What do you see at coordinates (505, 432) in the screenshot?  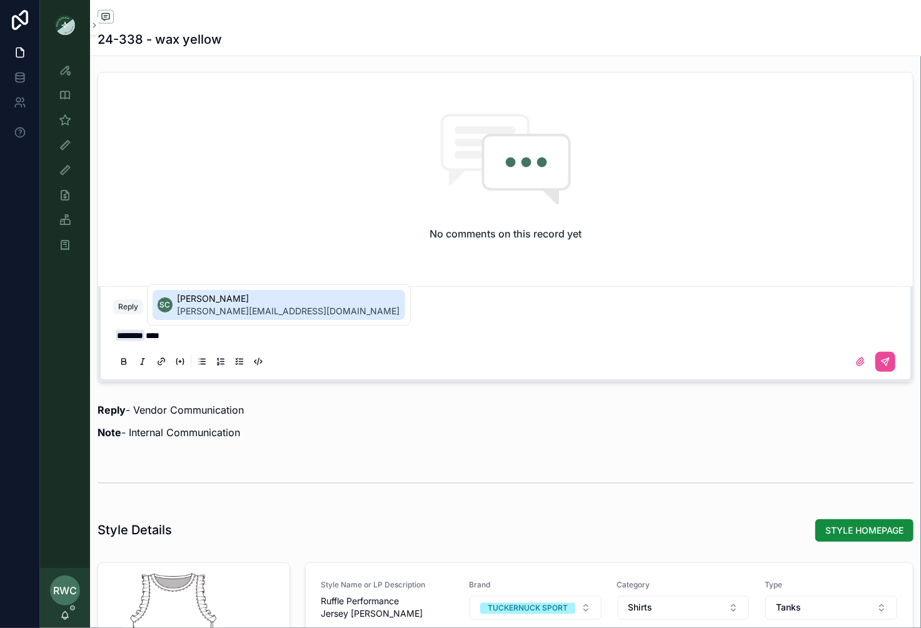 I see `p: - Internal Communication` at bounding box center [505, 432].